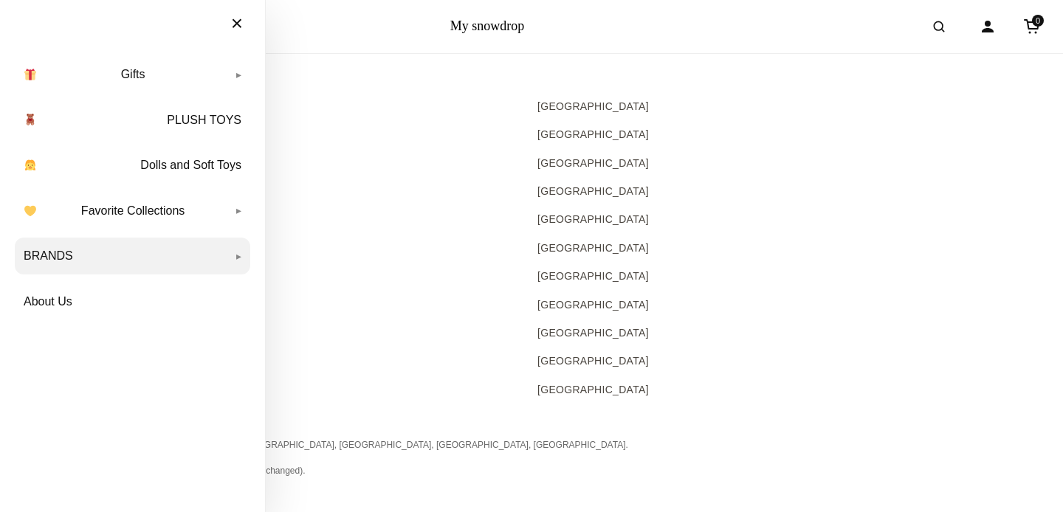  Describe the element at coordinates (939, 27) in the screenshot. I see `button: Open search` at that location.